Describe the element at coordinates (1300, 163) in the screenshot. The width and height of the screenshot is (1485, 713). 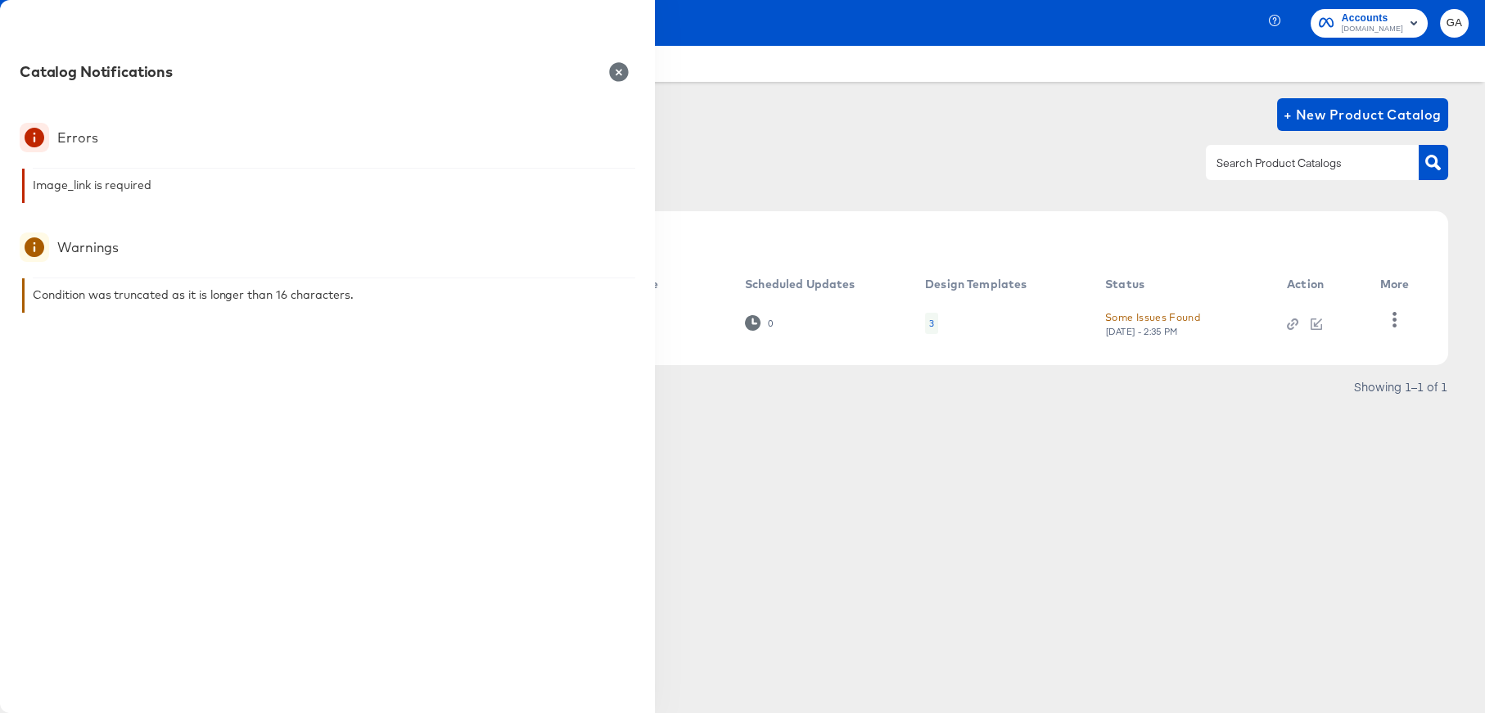
I see `input: Search Product Catalogs` at that location.